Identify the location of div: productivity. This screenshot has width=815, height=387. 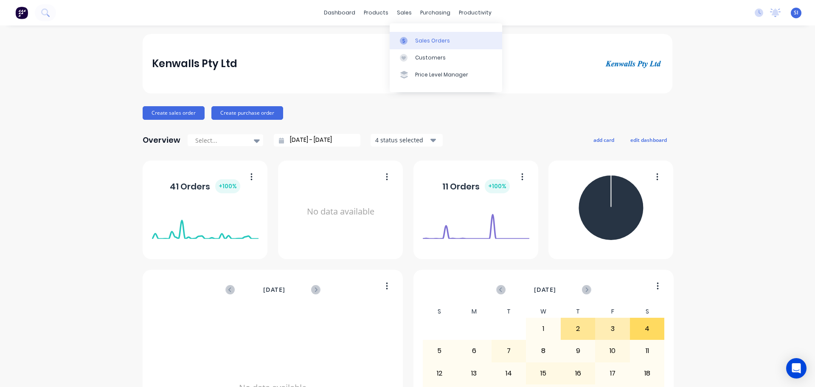
(475, 13).